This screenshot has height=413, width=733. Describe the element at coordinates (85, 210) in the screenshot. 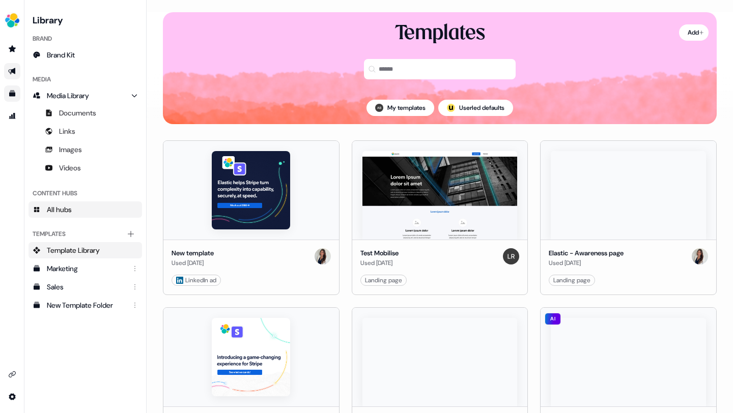

I see `a: All hubs` at that location.